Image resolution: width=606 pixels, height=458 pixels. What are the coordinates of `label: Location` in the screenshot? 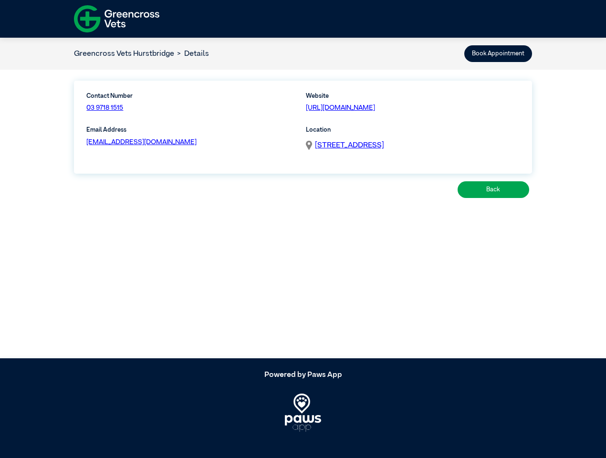 It's located at (413, 130).